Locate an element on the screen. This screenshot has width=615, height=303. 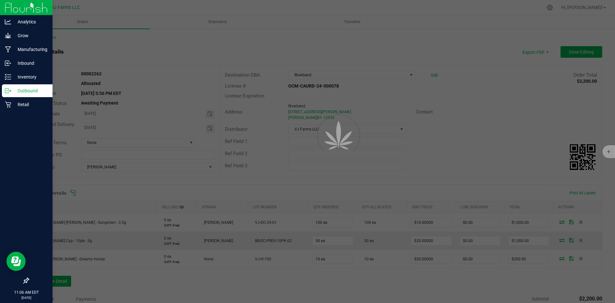
inline-svg: Inbound is located at coordinates (8, 63).